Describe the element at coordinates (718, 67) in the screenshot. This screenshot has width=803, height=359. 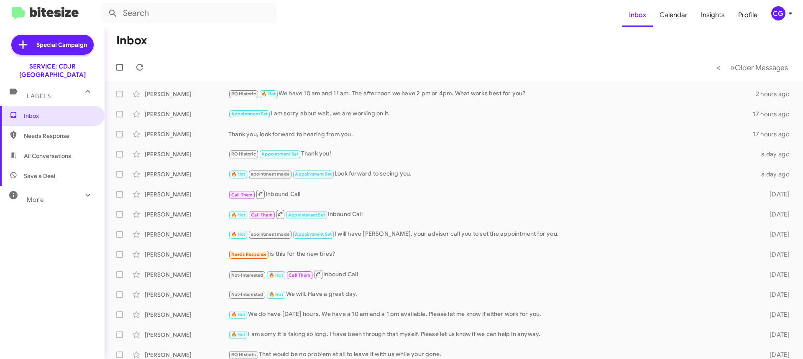
I see `button: Previous` at that location.